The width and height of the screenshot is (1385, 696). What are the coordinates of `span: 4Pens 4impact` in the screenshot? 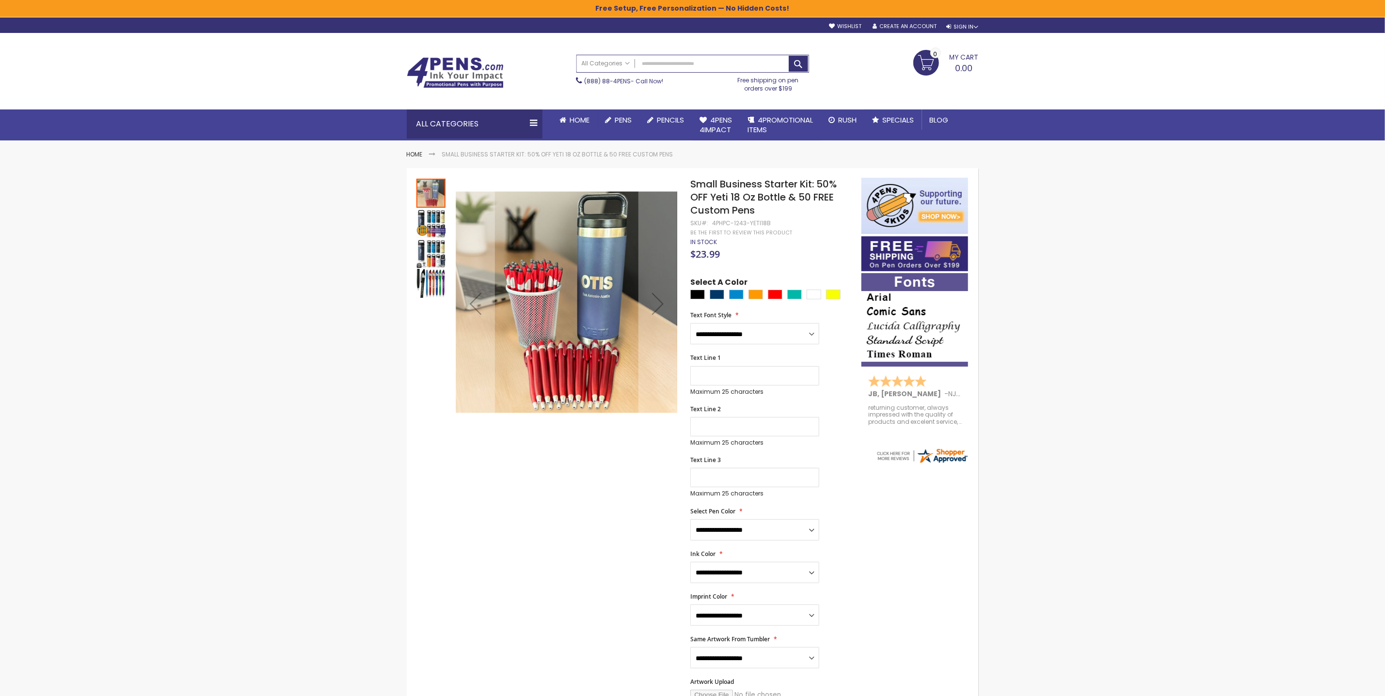 It's located at (716, 125).